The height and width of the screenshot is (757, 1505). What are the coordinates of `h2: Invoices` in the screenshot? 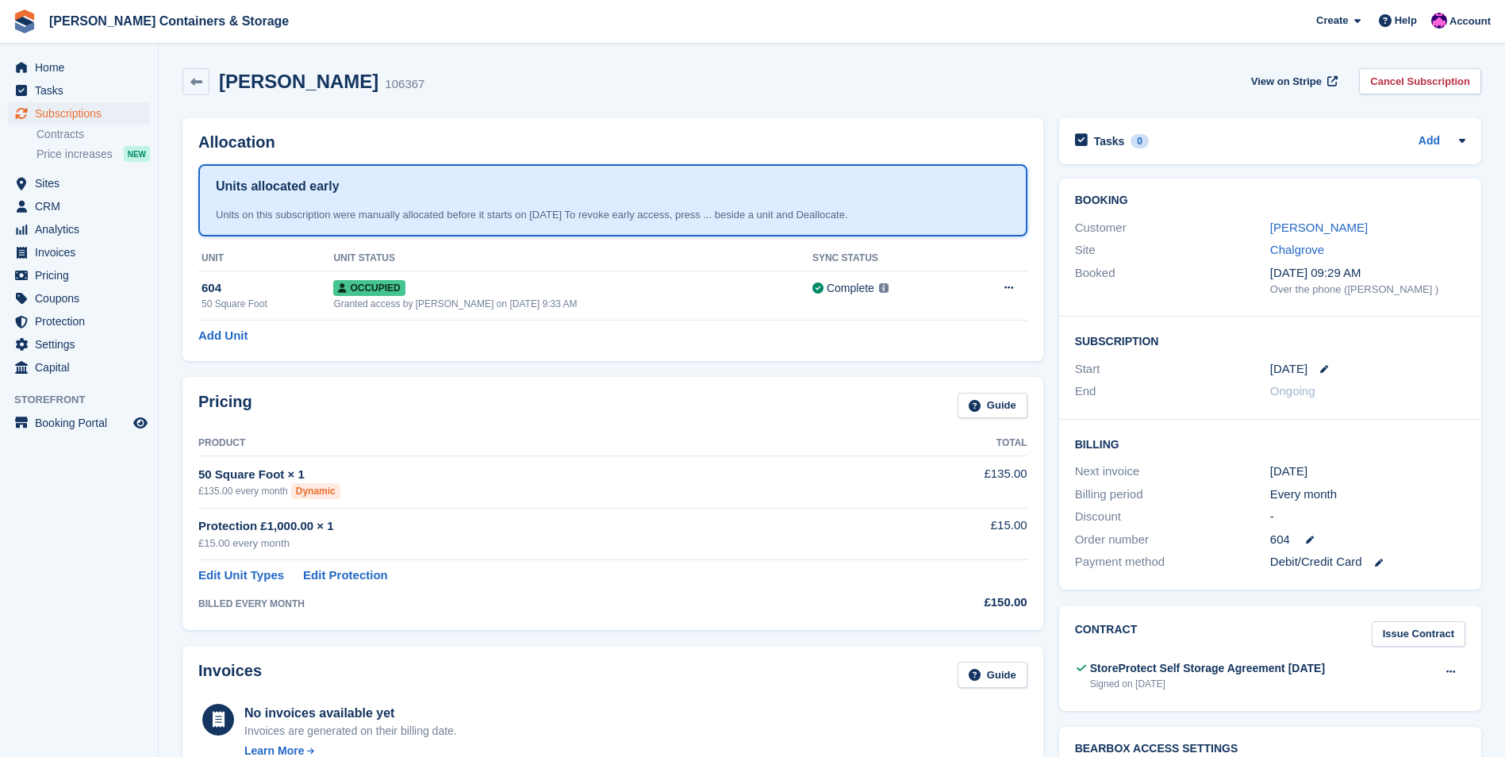 It's located at (230, 674).